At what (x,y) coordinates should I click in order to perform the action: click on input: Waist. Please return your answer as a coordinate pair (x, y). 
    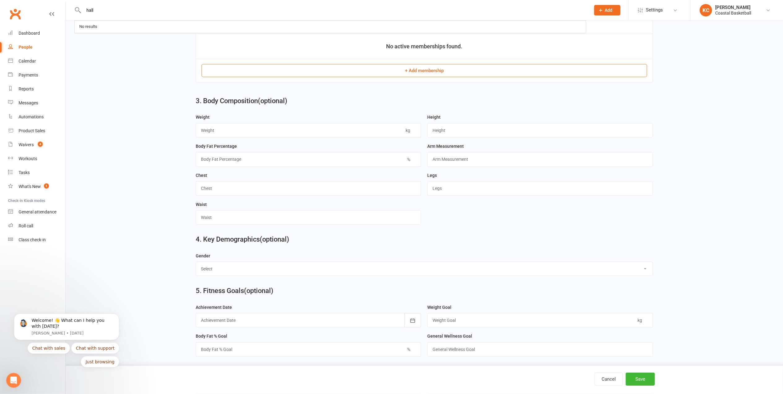
    Looking at the image, I should click on (308, 217).